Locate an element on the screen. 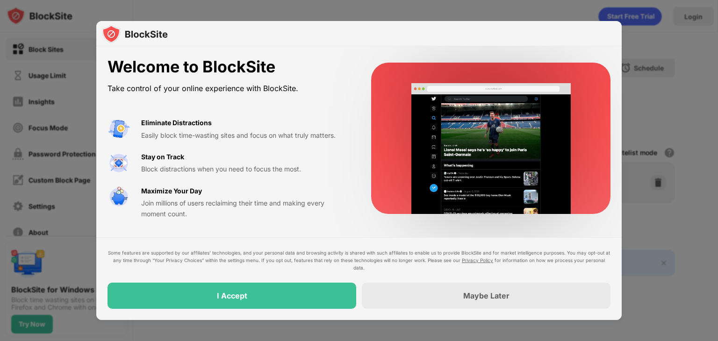  div: Easily block time-wasting sites and focus on what truly matters. is located at coordinates (245, 136).